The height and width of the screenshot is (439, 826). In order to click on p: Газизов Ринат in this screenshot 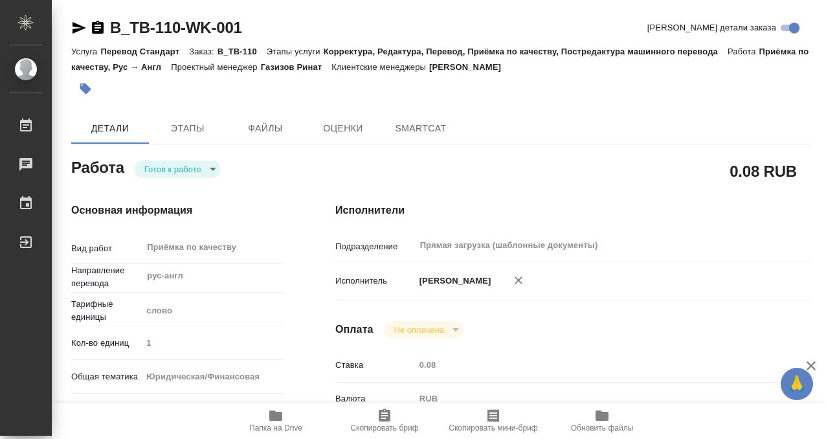, I will do `click(296, 67)`.